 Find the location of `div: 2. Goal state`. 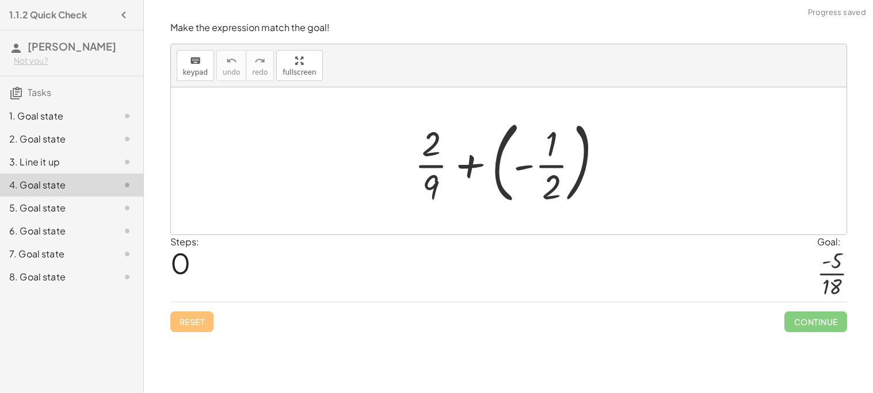

div: 2. Goal state is located at coordinates (55, 139).